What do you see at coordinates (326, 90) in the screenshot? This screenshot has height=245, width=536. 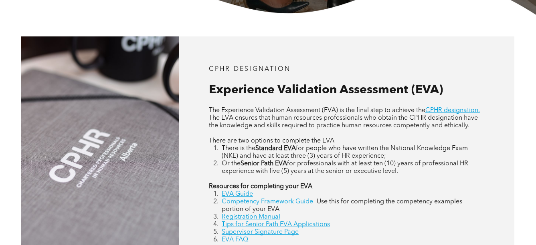 I see `span: Experience Validation Assessment (EVA)` at bounding box center [326, 90].